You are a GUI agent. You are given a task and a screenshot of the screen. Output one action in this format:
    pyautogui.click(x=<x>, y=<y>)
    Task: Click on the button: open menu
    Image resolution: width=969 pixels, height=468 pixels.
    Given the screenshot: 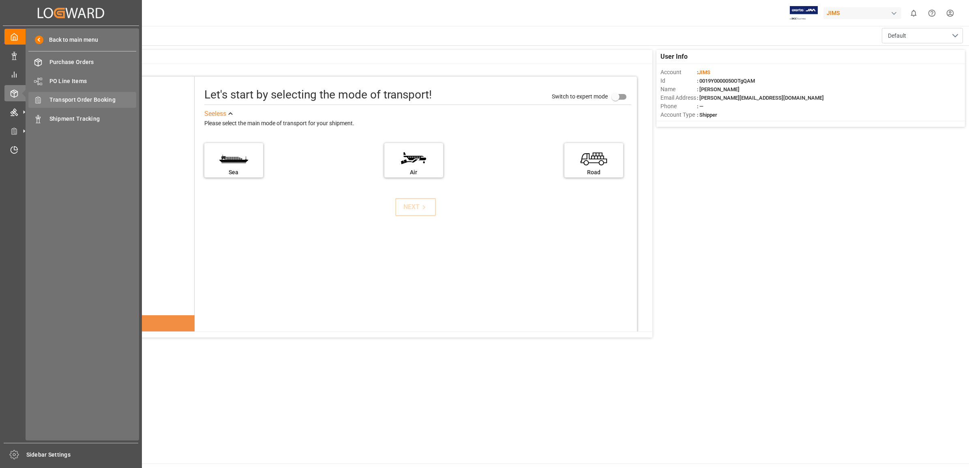 What is the action you would take?
    pyautogui.click(x=923, y=36)
    